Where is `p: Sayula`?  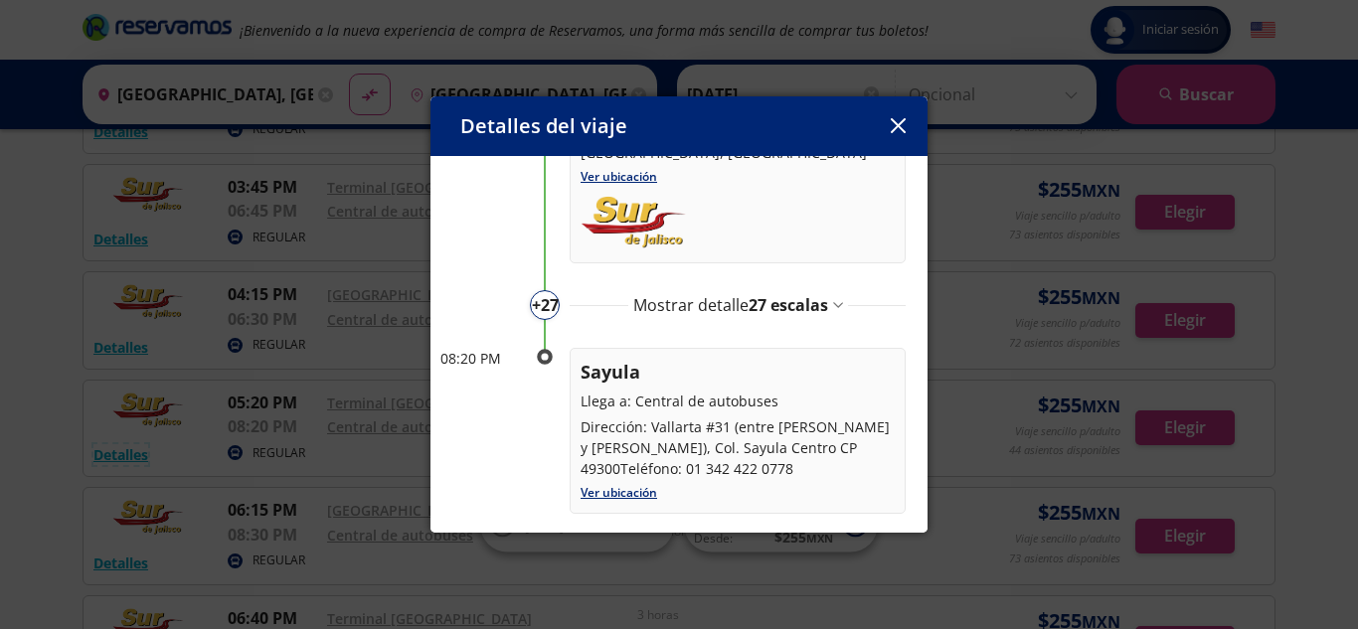
p: Sayula is located at coordinates (737, 372).